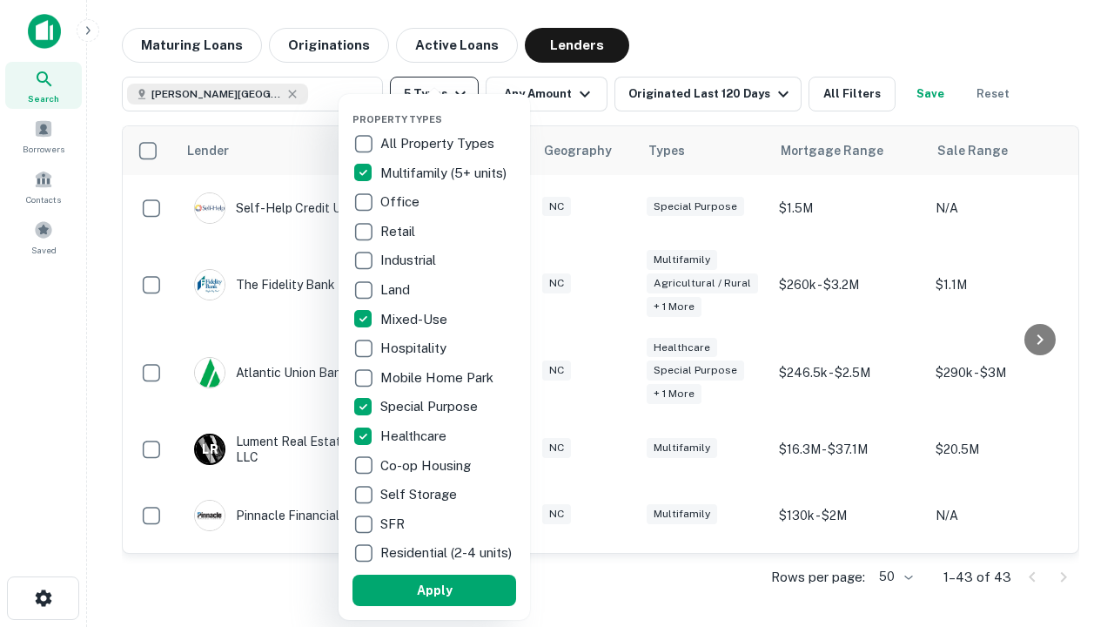 This screenshot has width=1114, height=627. What do you see at coordinates (397, 290) in the screenshot?
I see `p: Land` at bounding box center [397, 290].